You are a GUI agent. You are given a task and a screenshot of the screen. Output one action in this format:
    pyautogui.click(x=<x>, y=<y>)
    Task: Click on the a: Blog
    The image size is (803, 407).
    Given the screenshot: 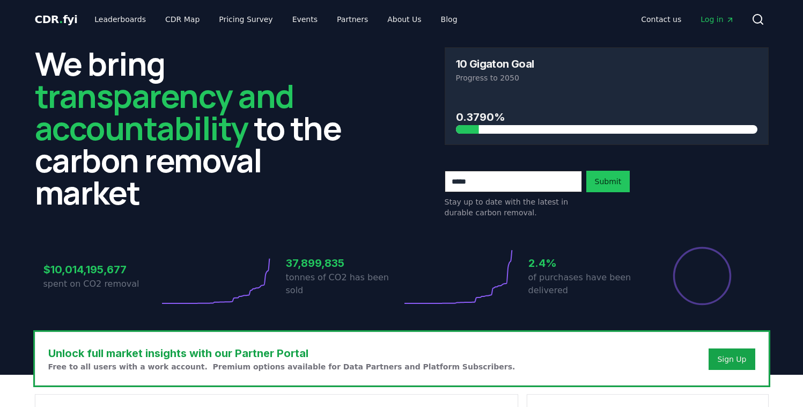 What is the action you would take?
    pyautogui.click(x=449, y=19)
    